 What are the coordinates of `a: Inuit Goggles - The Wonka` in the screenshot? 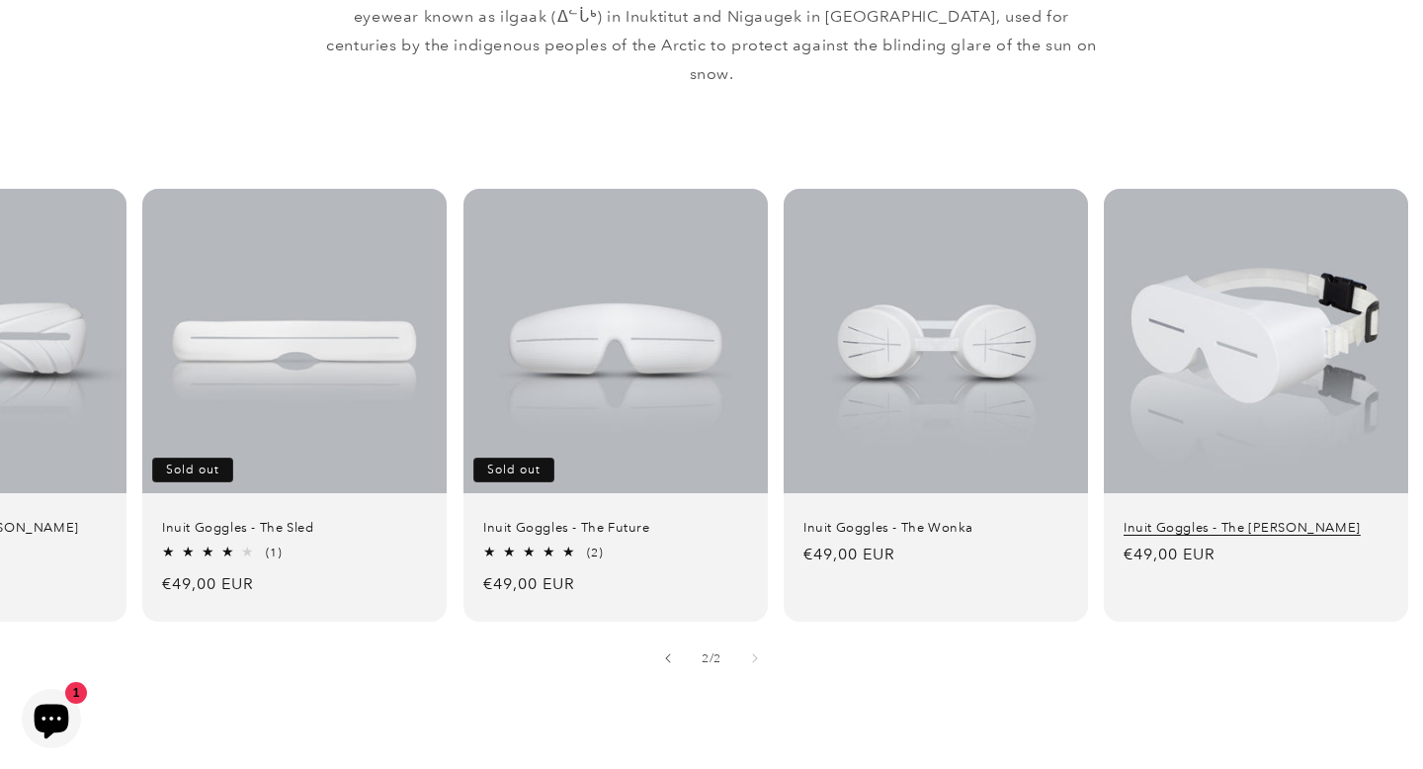 It's located at (936, 528).